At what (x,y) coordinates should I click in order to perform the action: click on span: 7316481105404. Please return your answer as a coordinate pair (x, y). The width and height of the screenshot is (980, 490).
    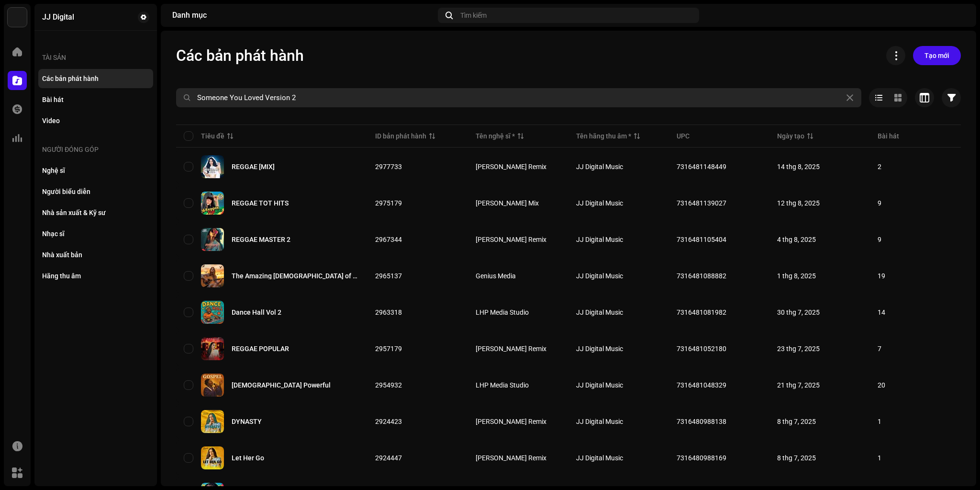
    Looking at the image, I should click on (702, 239).